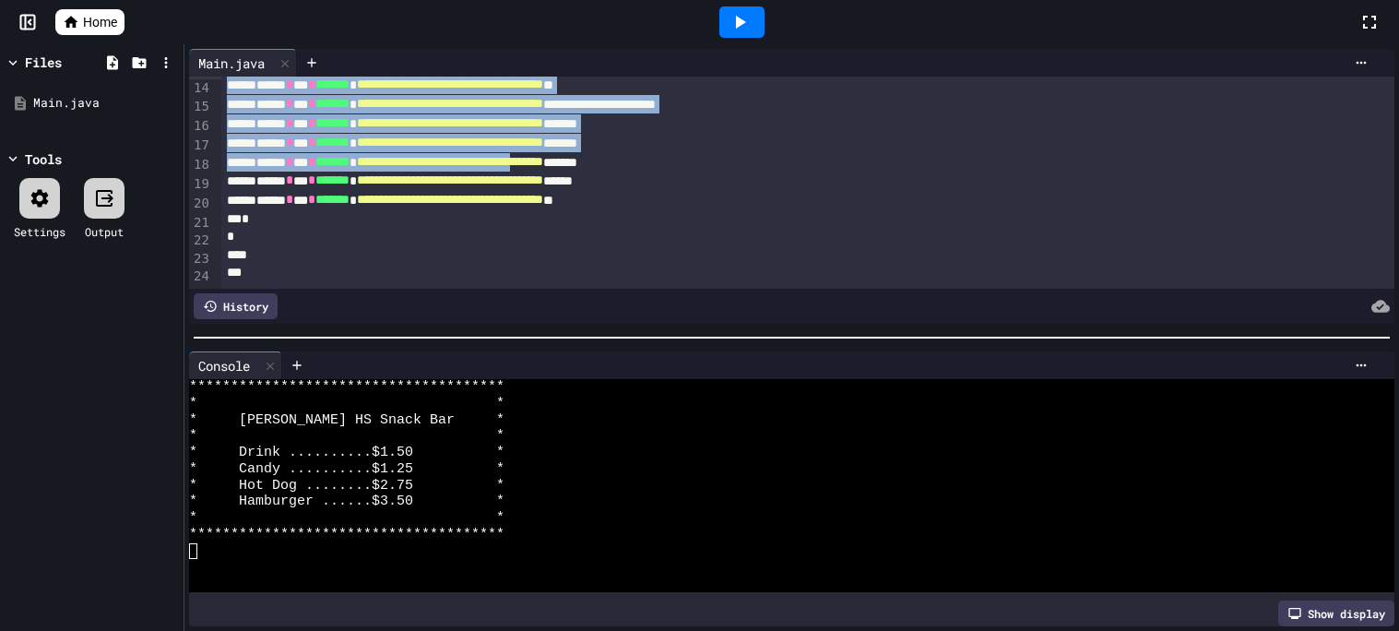 The height and width of the screenshot is (631, 1399). What do you see at coordinates (200, 204) in the screenshot?
I see `div: 20` at bounding box center [200, 204].